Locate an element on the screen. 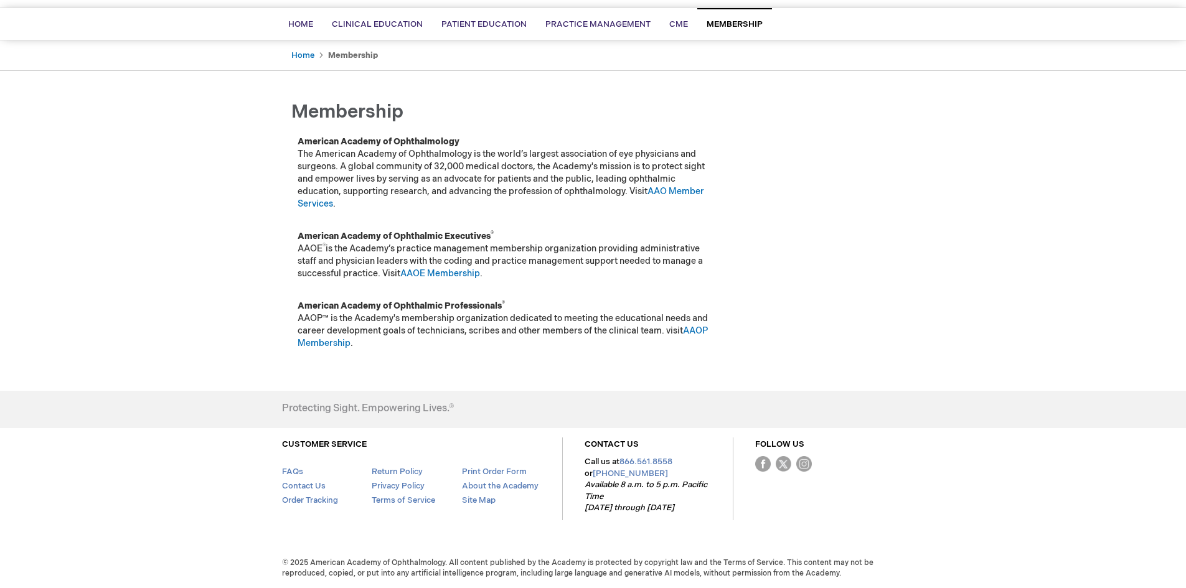  span: Clinical Education is located at coordinates (377, 24).